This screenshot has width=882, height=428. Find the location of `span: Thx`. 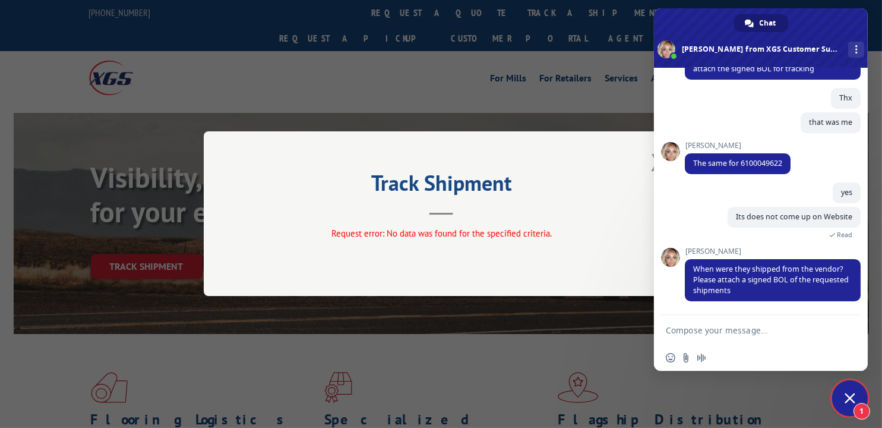

span: Thx is located at coordinates (846, 97).